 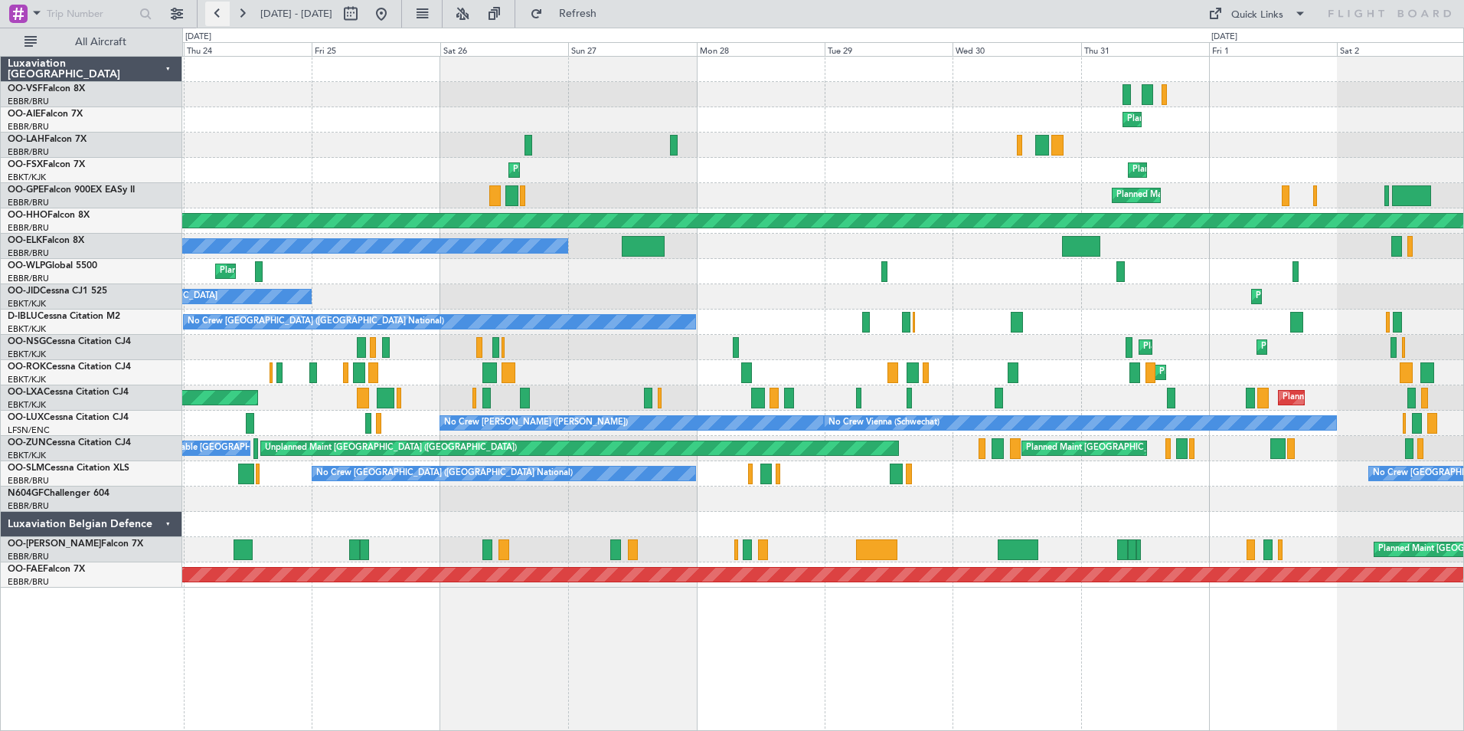 I want to click on button: All Aircraft, so click(x=91, y=42).